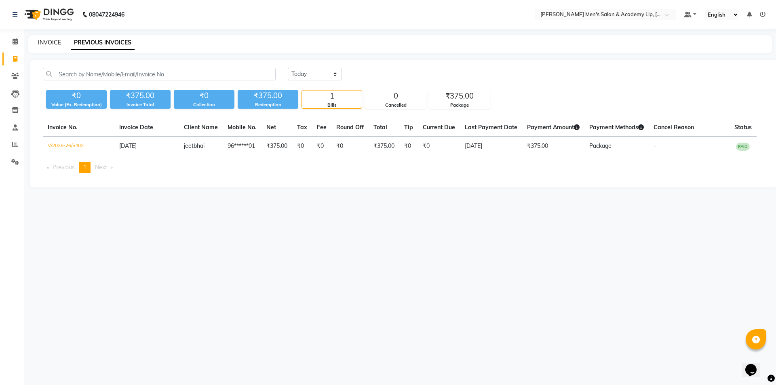 Image resolution: width=776 pixels, height=385 pixels. I want to click on span: PAID, so click(743, 147).